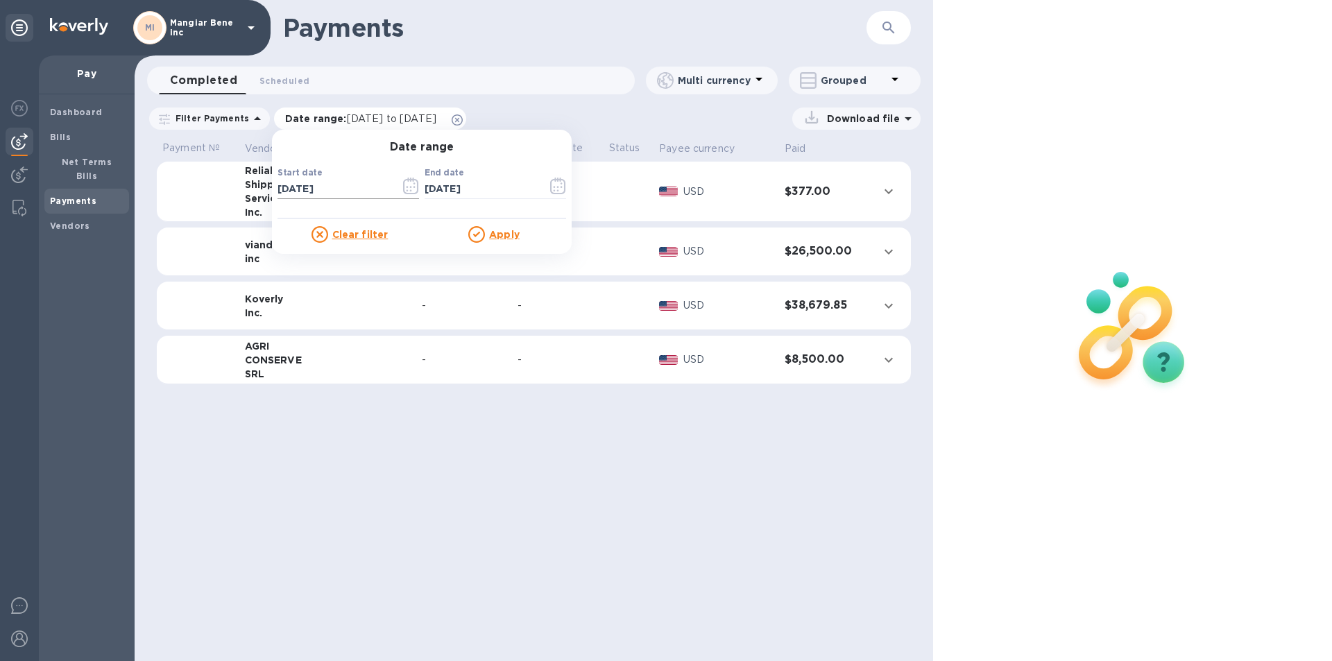 This screenshot has width=1332, height=661. What do you see at coordinates (825, 359) in the screenshot?
I see `h3: $8,500.00` at bounding box center [825, 359].